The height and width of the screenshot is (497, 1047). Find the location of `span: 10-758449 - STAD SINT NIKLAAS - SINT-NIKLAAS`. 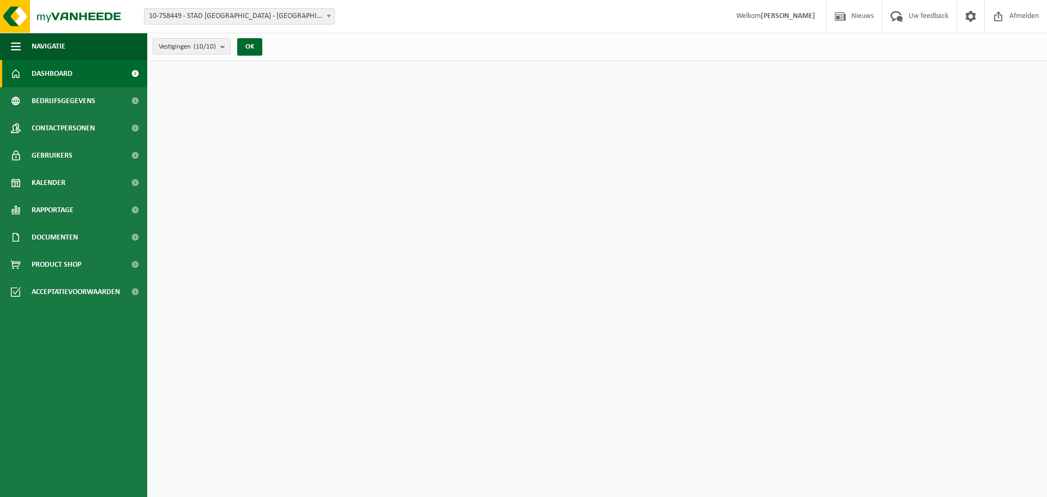

span: 10-758449 - STAD SINT NIKLAAS - SINT-NIKLAAS is located at coordinates (239, 16).